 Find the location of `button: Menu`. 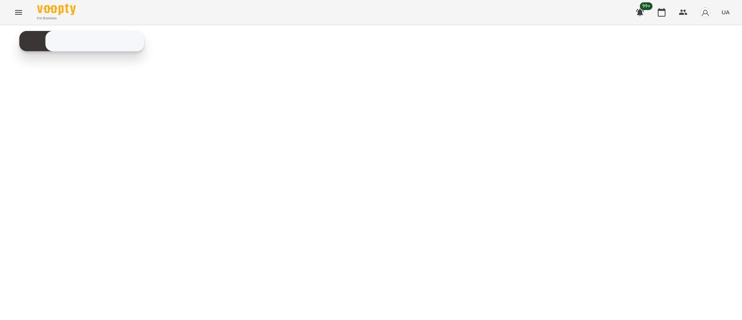

button: Menu is located at coordinates (19, 12).